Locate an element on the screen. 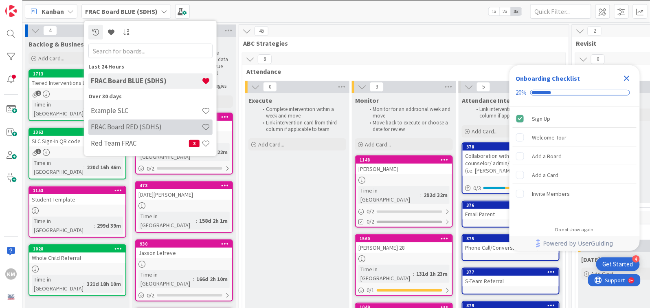 Image resolution: width=650 pixels, height=308 pixels. div: Journal is located at coordinates (325, 110).